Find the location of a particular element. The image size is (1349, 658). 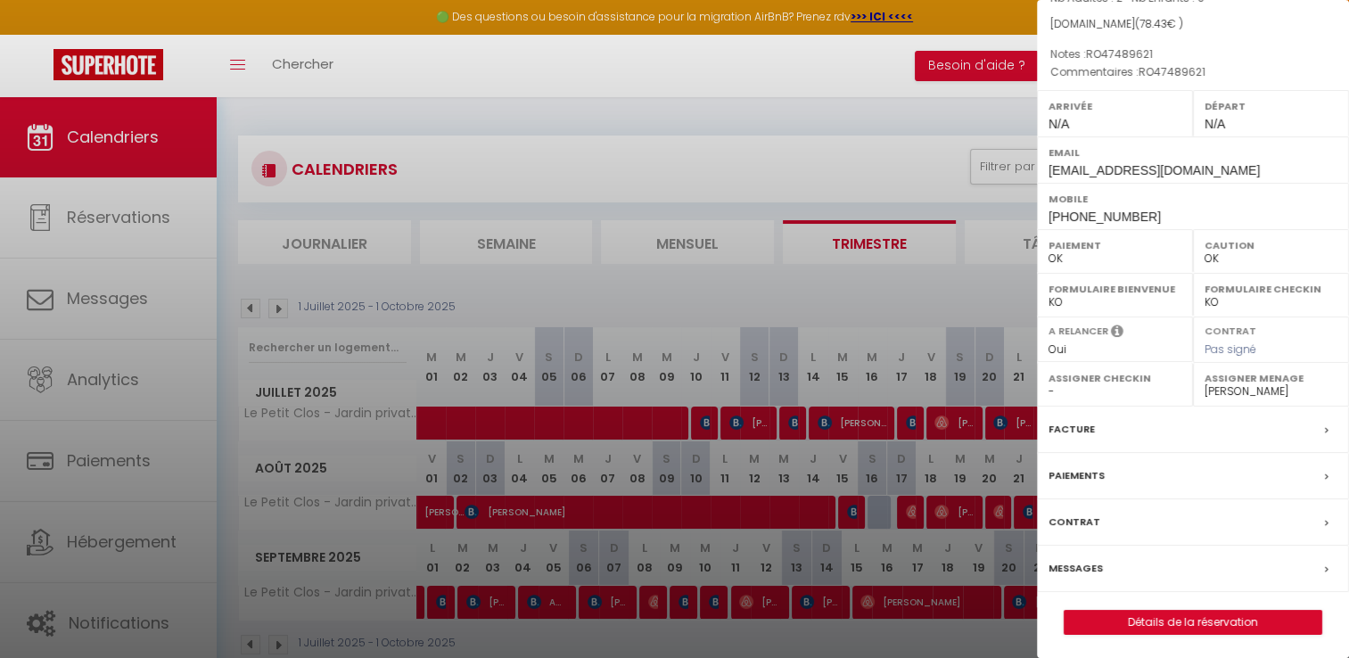

label: Email is located at coordinates (1193, 152).